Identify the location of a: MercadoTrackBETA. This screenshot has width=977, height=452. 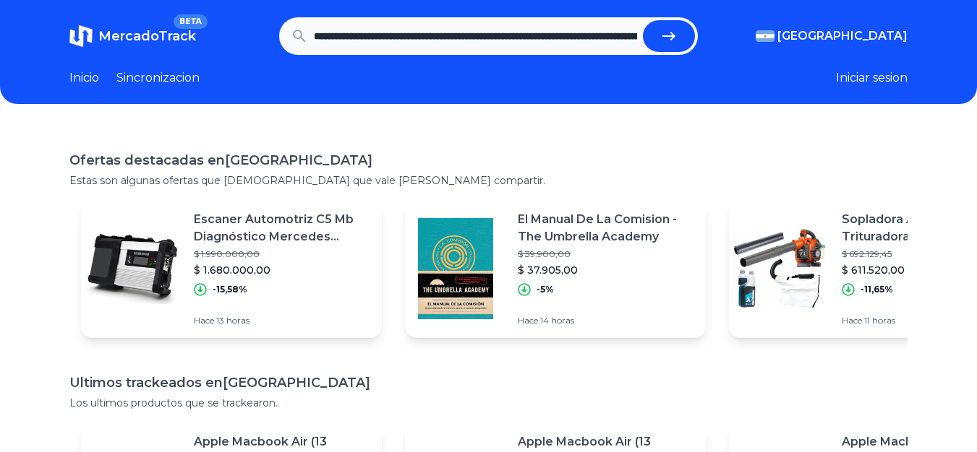
(132, 36).